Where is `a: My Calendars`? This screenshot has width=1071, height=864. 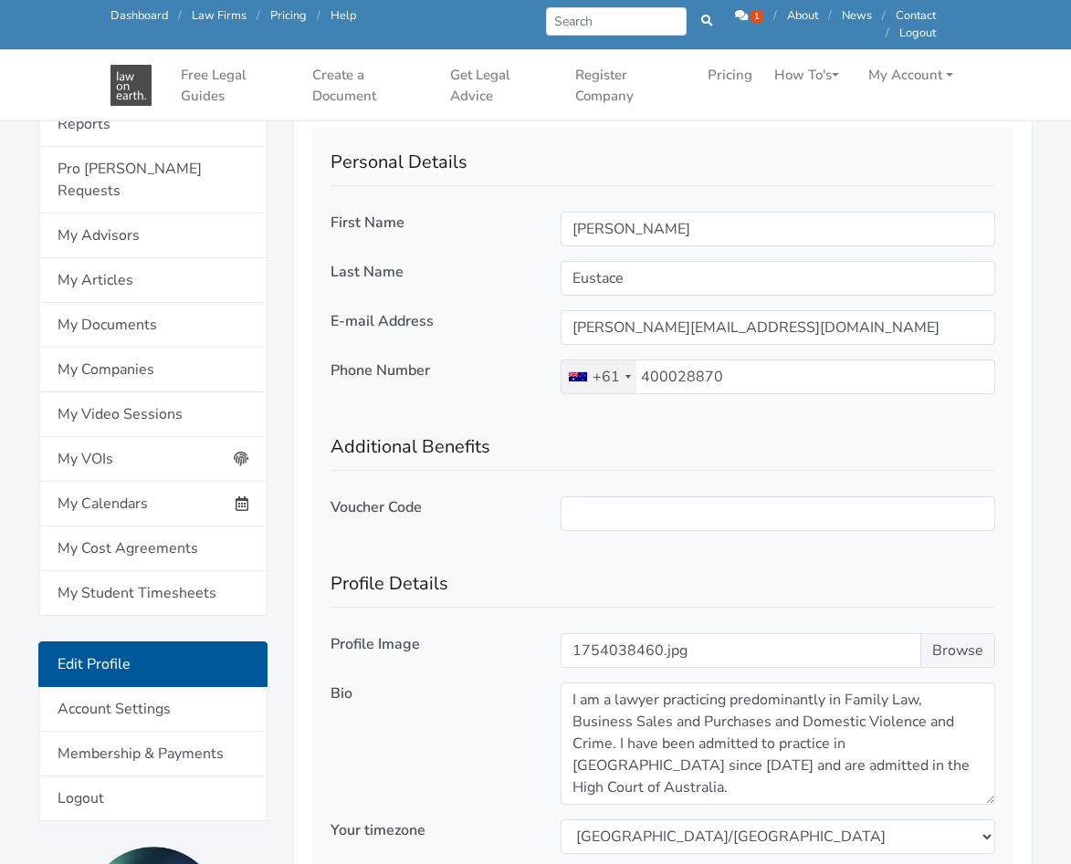 a: My Calendars is located at coordinates (152, 504).